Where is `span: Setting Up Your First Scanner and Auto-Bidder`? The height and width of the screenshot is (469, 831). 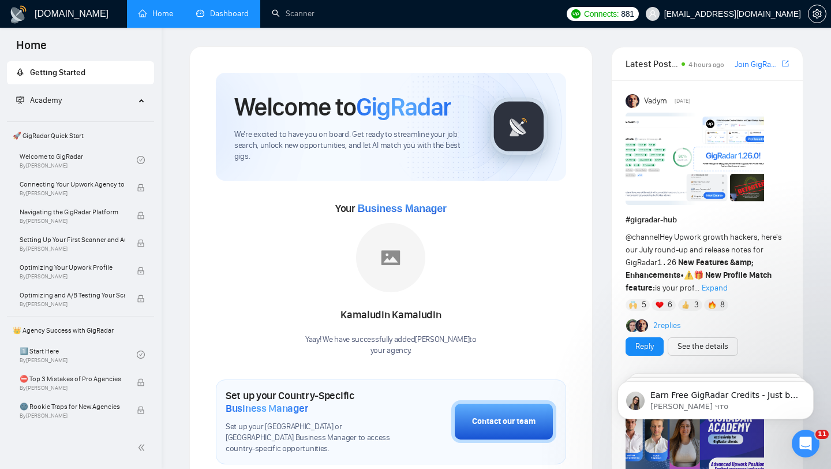
span: Setting Up Your First Scanner and Auto-Bidder is located at coordinates (72, 239).